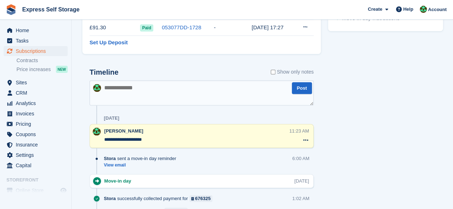  I want to click on span: Analytics, so click(37, 103).